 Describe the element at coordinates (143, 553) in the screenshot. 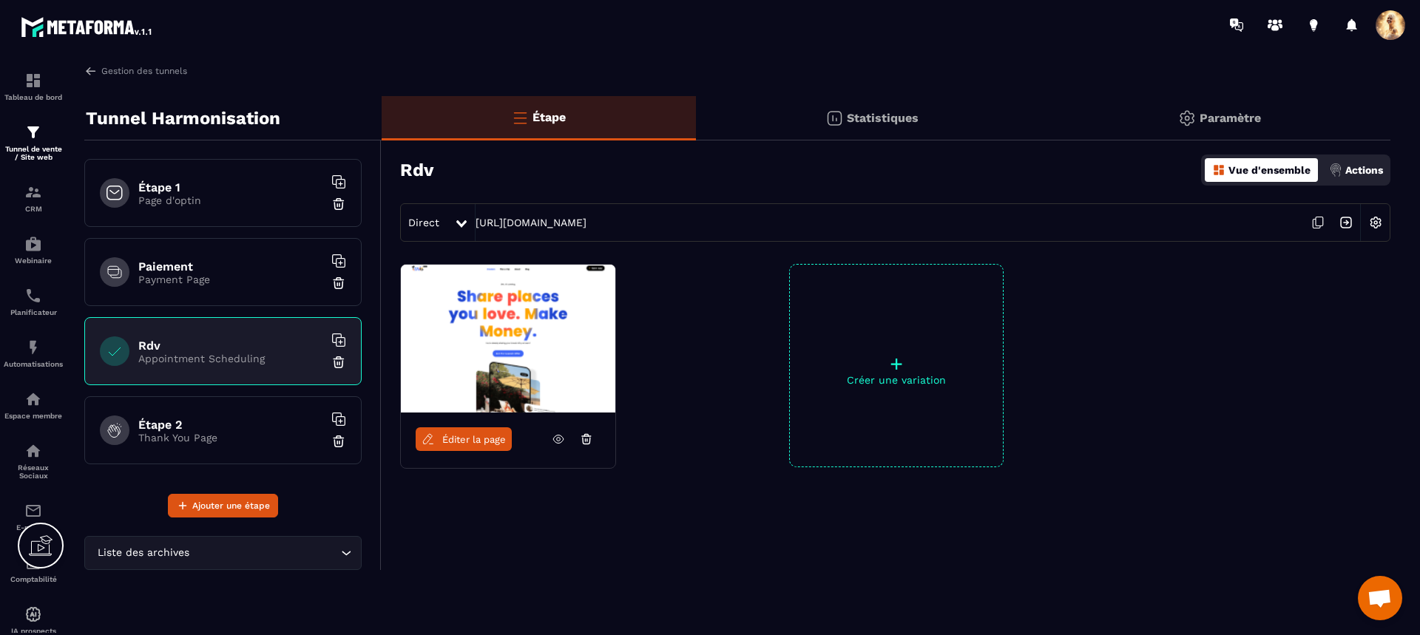

I see `span: Liste des archives` at that location.